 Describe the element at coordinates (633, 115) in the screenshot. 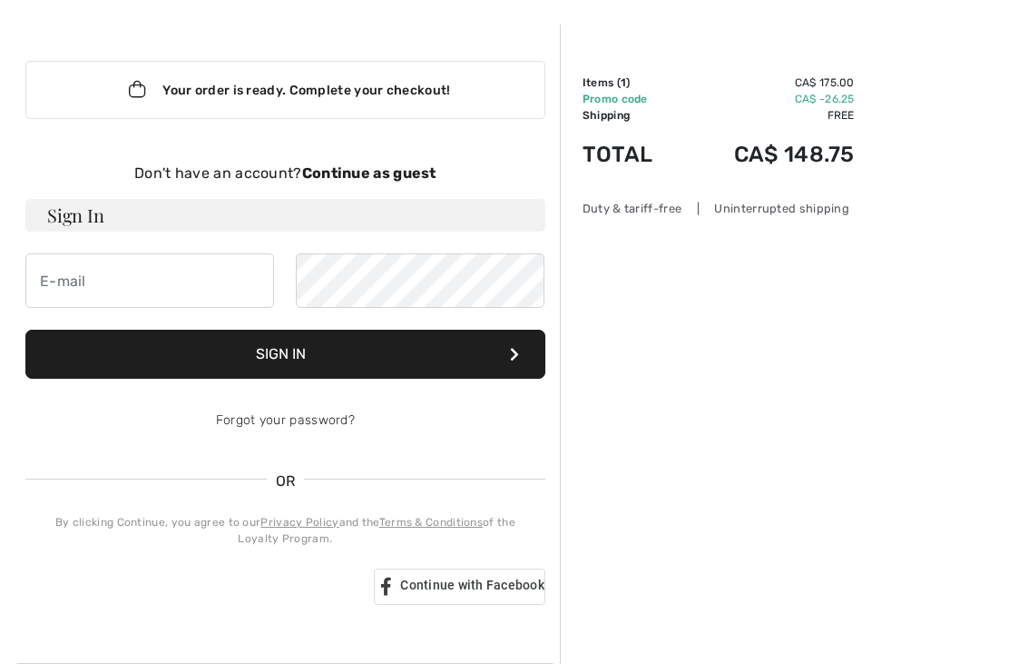

I see `td: Shipping` at that location.